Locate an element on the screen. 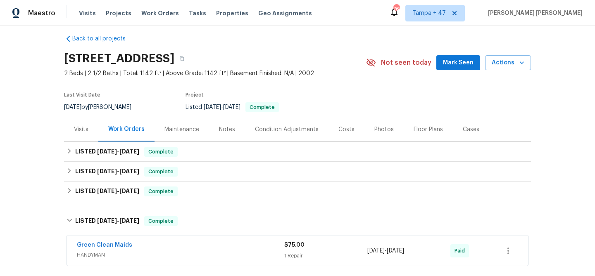  span: Work Orders is located at coordinates (160, 13).